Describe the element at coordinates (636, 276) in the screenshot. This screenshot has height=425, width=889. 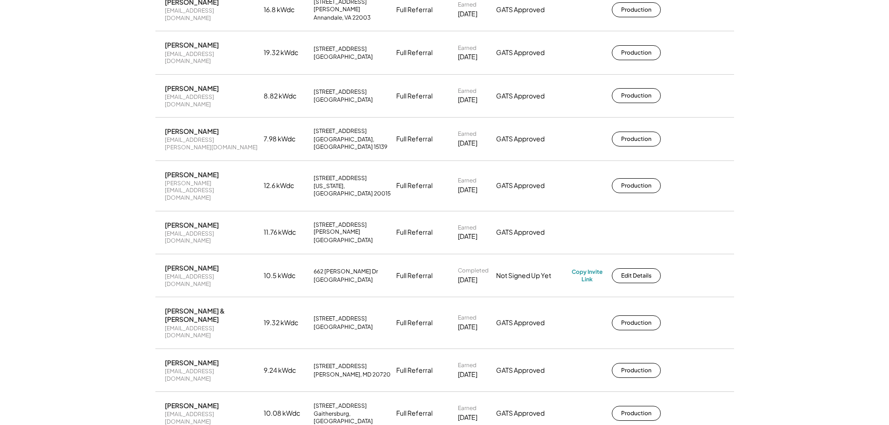
I see `button: Edit Details` at that location.